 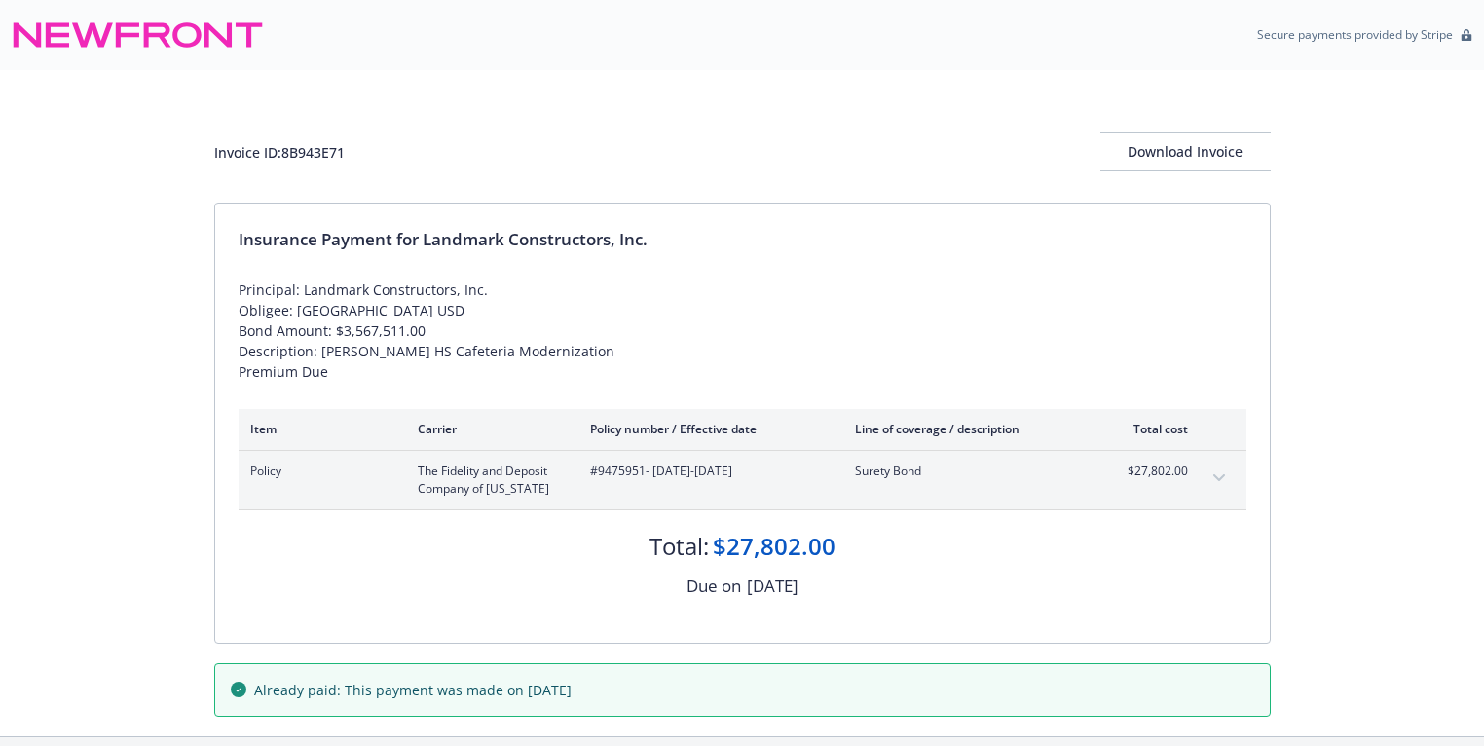 I want to click on div: Carrier, so click(x=488, y=428).